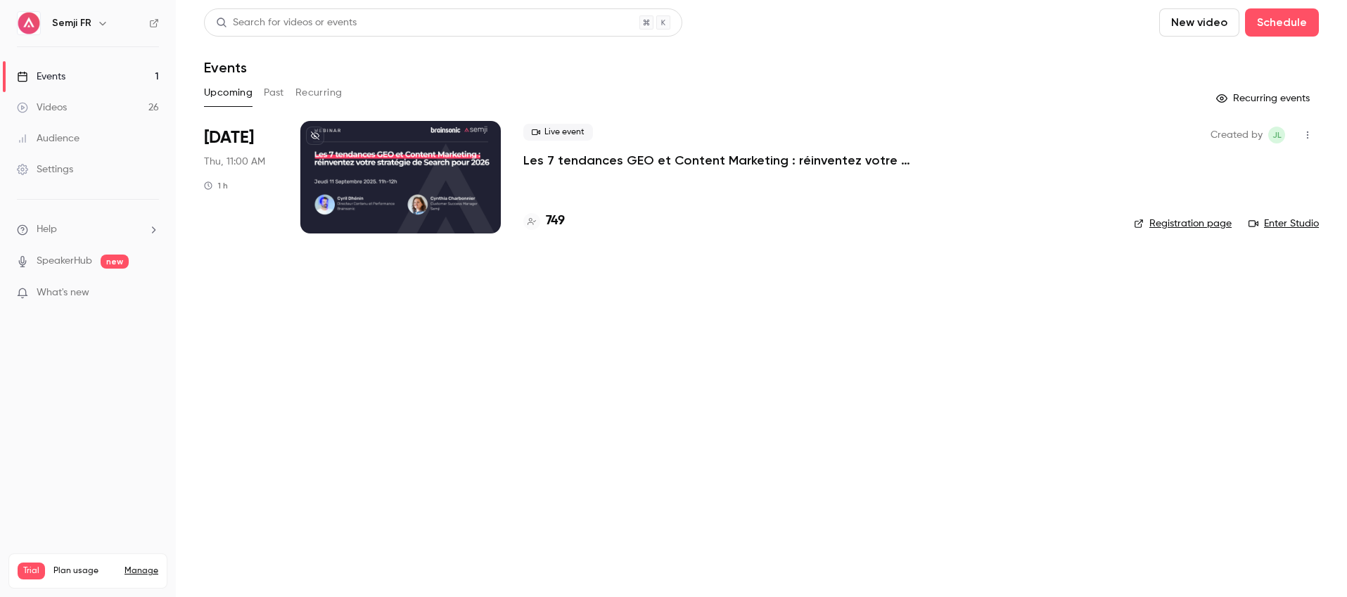 The height and width of the screenshot is (597, 1347). Describe the element at coordinates (1264, 99) in the screenshot. I see `button: Recurring events` at that location.